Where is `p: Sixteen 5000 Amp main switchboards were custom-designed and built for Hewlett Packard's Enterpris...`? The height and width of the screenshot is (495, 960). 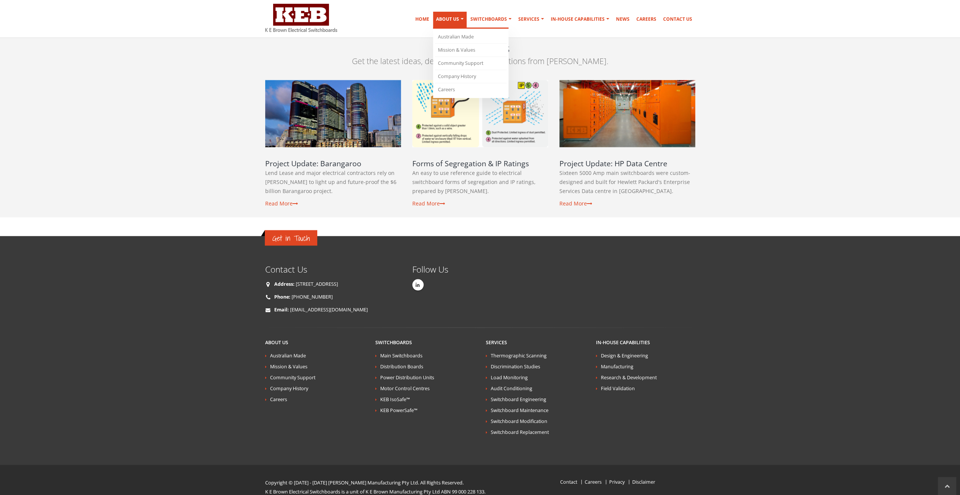
p: Sixteen 5000 Amp main switchboards were custom-designed and built for Hewlett Packard's Enterpris... is located at coordinates (627, 182).